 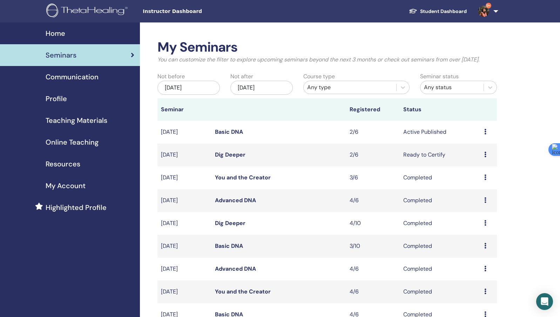 I want to click on span: 9+, so click(x=489, y=6).